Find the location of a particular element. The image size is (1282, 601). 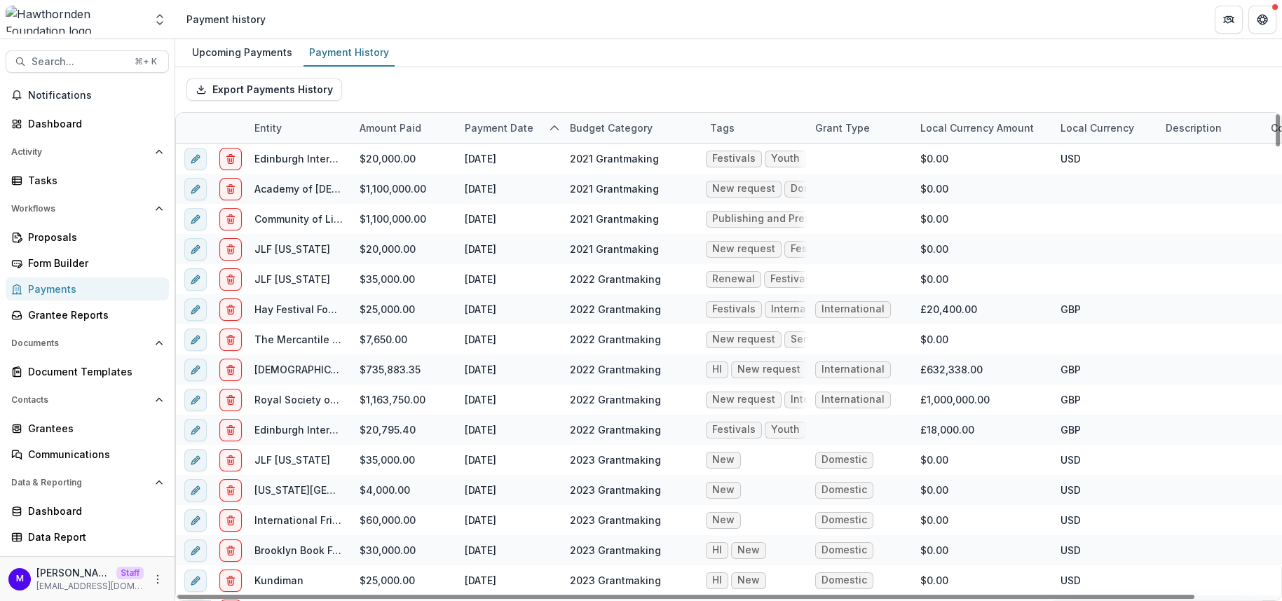

div: Youth is located at coordinates (785, 158).